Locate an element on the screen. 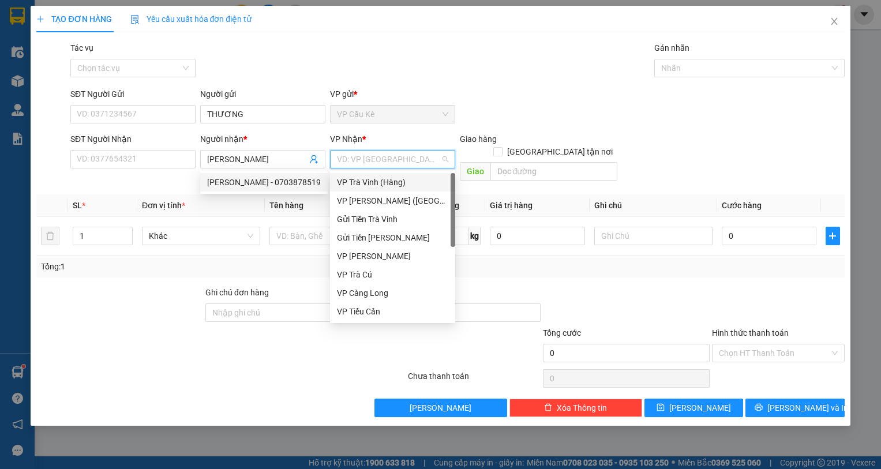  span: delete is located at coordinates (548, 408).